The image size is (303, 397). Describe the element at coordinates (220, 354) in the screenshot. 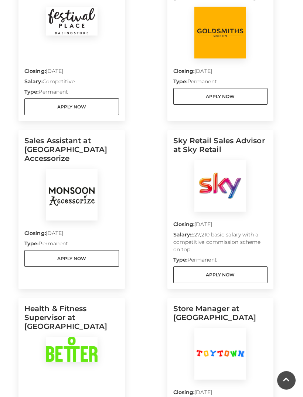

I see `img: Toy Town` at that location.